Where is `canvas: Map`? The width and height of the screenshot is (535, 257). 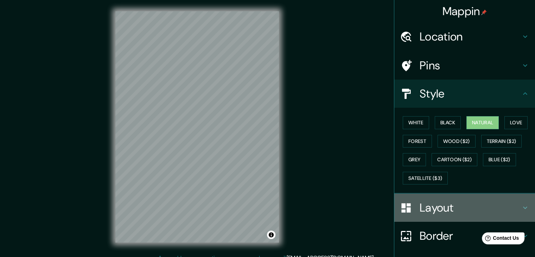 canvas: Map is located at coordinates (197, 127).